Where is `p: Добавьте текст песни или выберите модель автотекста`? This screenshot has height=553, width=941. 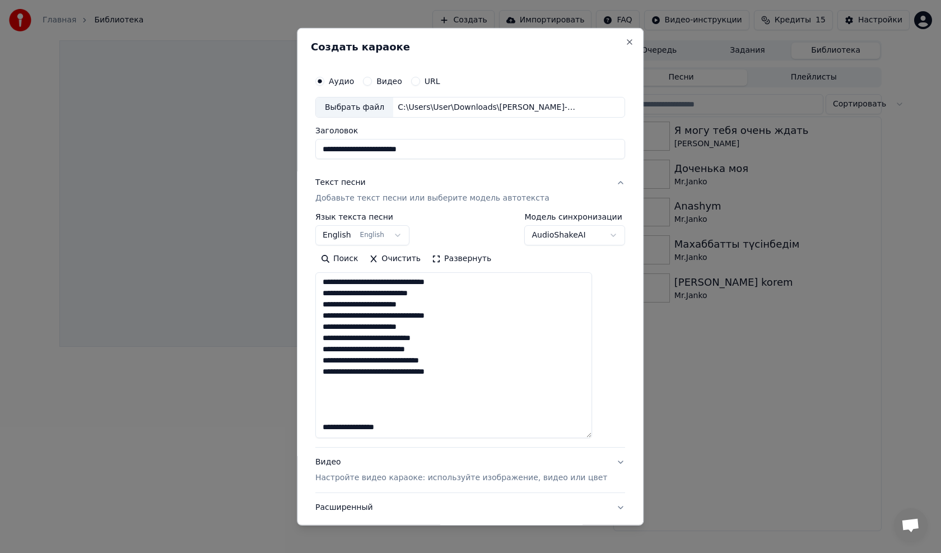
p: Добавьте текст песни или выберите модель автотекста is located at coordinates (432, 198).